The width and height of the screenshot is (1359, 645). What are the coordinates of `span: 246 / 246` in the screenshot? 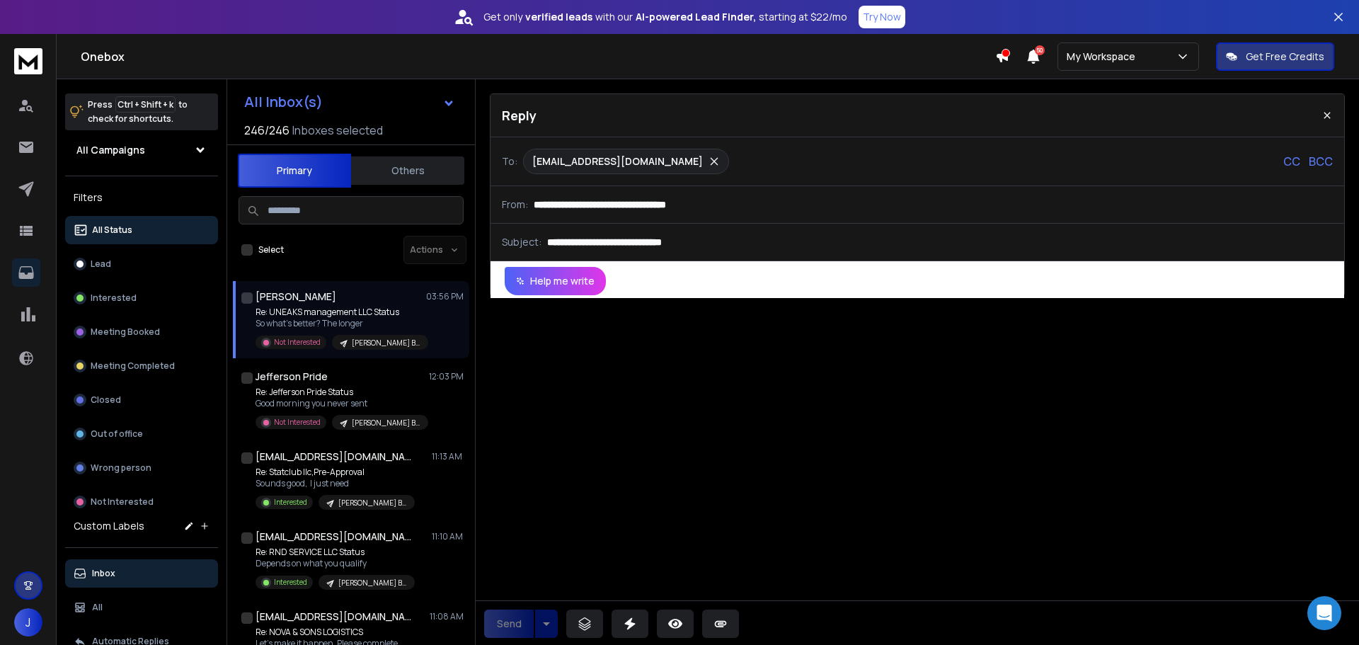 It's located at (267, 130).